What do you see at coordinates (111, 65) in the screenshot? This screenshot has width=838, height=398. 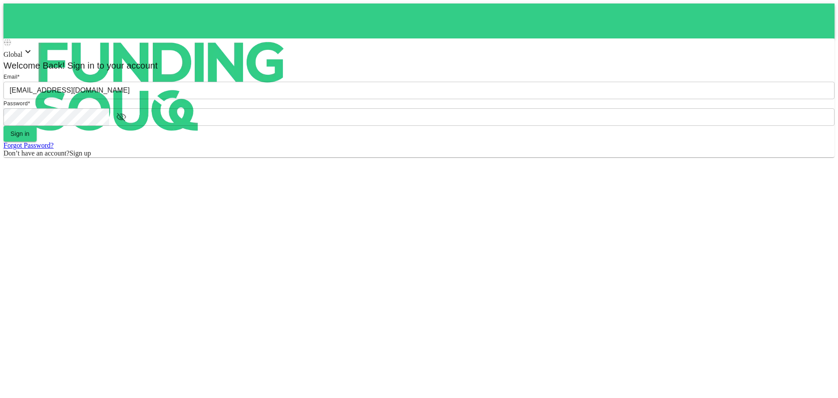 I see `span: Sign in to your account` at bounding box center [111, 65].